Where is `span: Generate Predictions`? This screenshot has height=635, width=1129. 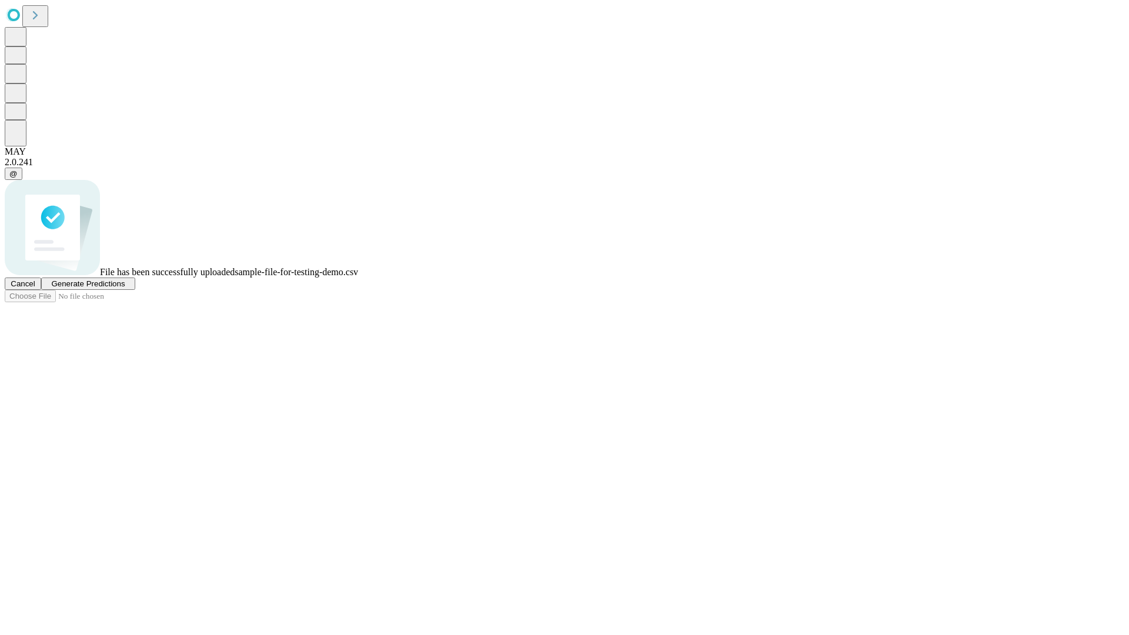 span: Generate Predictions is located at coordinates (88, 283).